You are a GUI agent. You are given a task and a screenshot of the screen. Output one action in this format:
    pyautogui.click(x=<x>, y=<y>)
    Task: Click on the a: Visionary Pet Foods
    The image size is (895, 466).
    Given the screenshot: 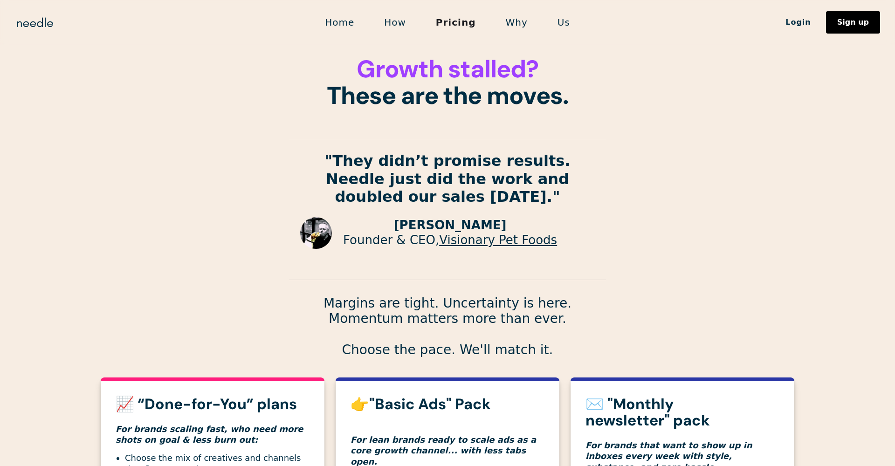 What is the action you would take?
    pyautogui.click(x=498, y=240)
    